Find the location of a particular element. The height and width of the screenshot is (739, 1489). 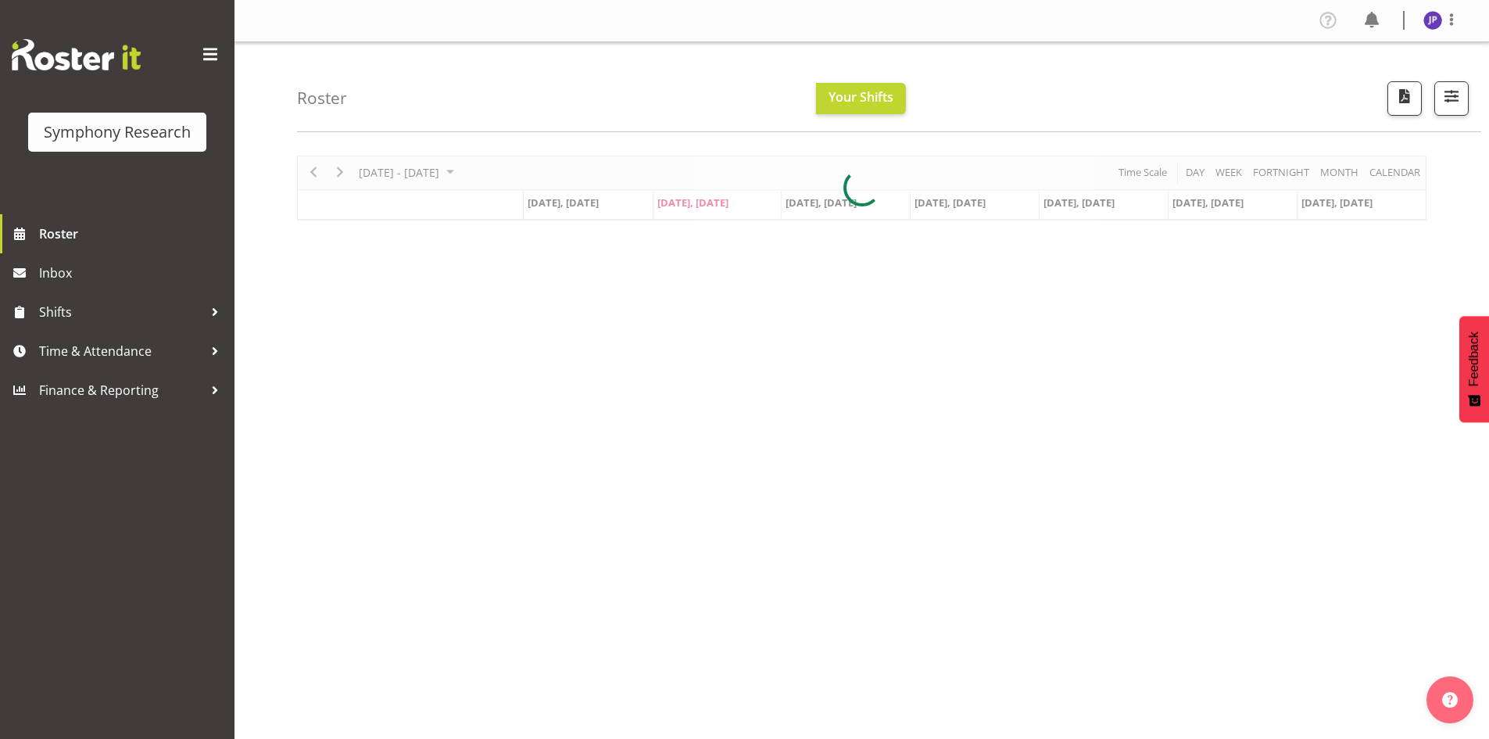

span: Finance & Reporting is located at coordinates (121, 390).